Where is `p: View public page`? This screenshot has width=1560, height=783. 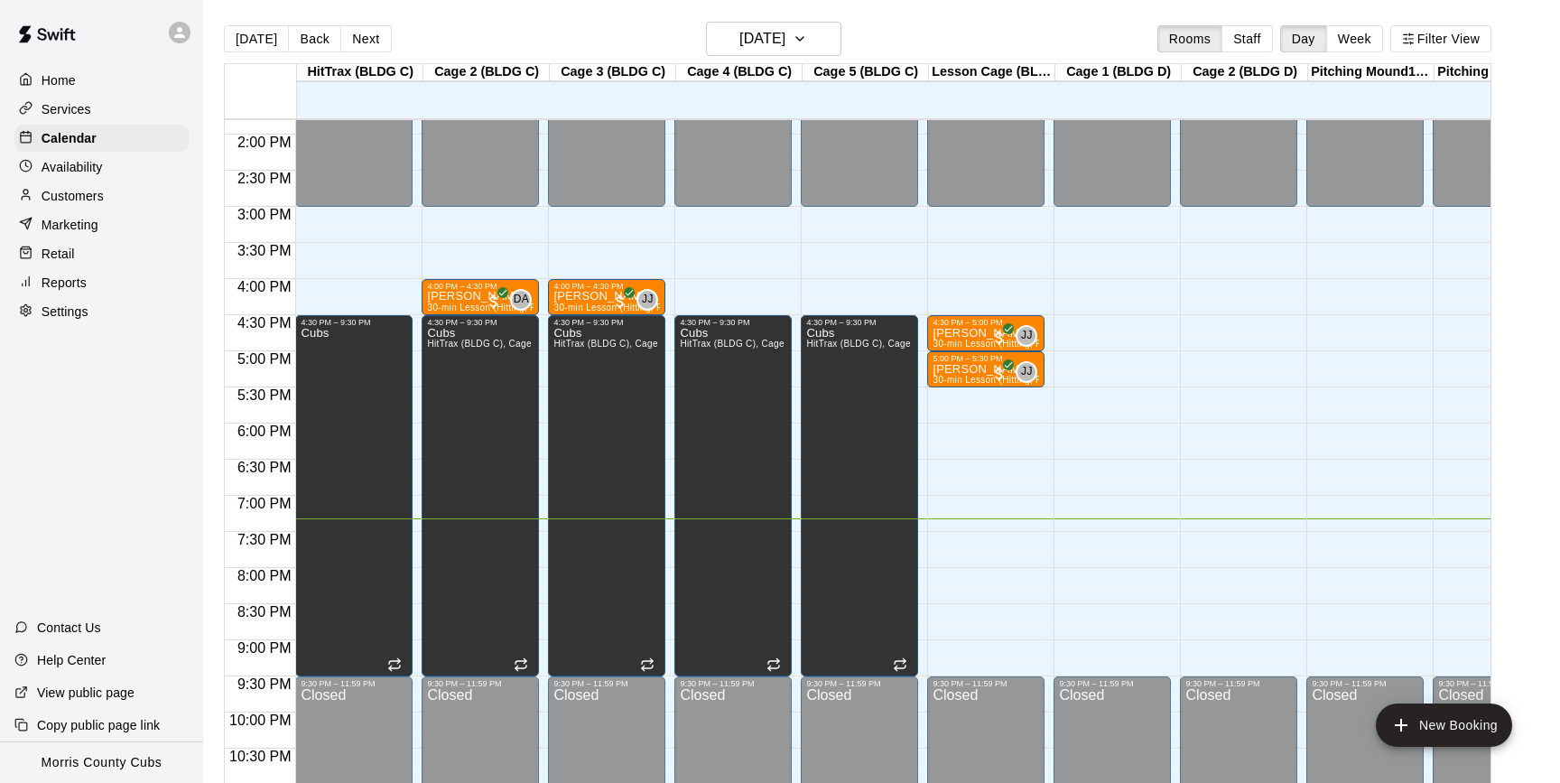
p: View public page is located at coordinates (86, 692).